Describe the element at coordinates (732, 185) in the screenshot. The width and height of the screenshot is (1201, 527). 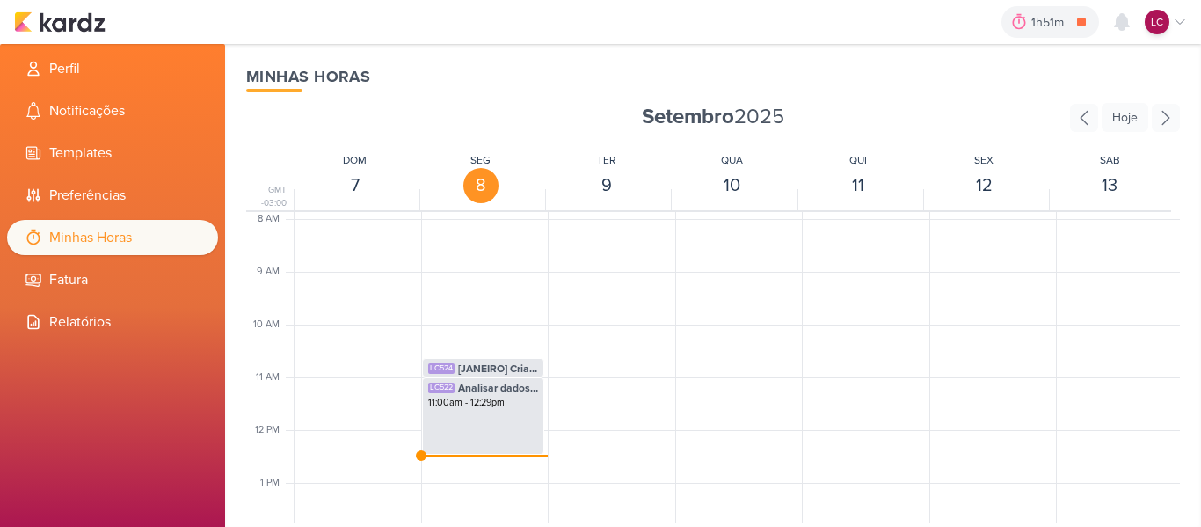
I see `div: 10` at that location.